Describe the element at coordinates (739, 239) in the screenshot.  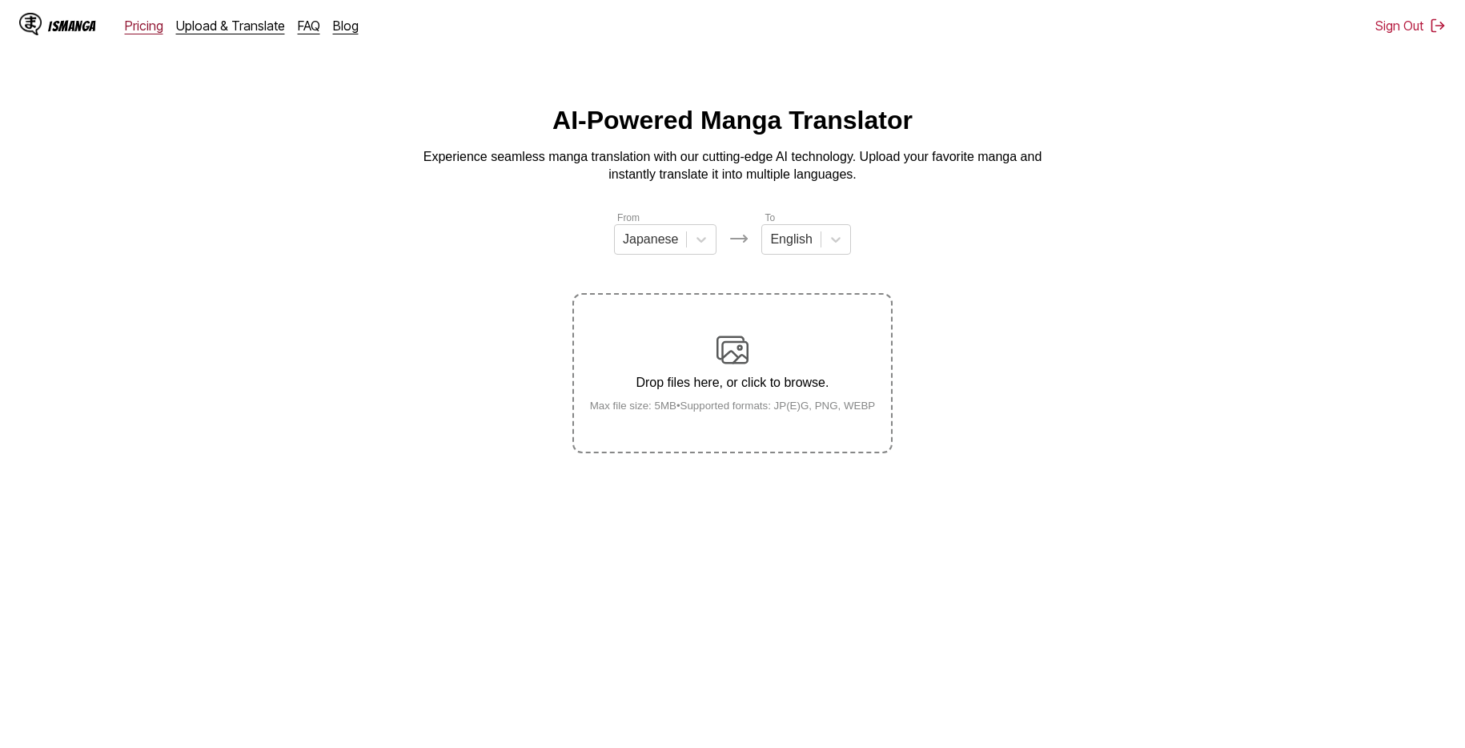
I see `img: Languages icon` at that location.